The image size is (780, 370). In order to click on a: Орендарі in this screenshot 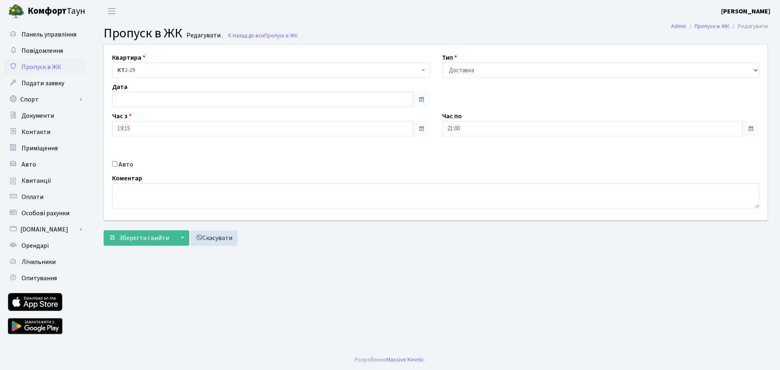, I will do `click(45, 246)`.